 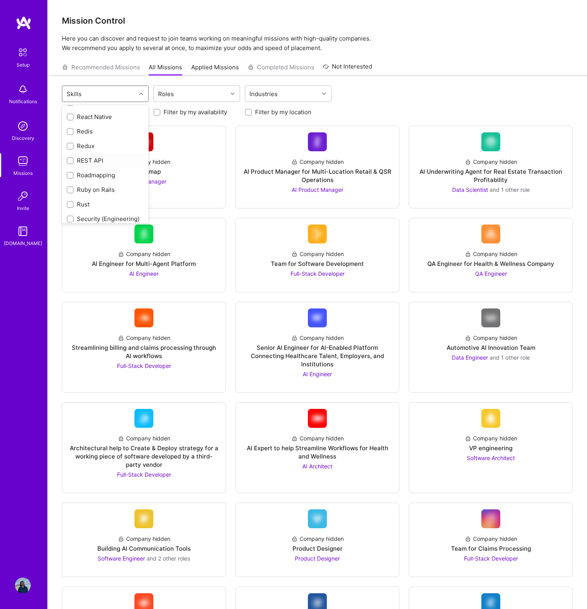 I want to click on a: Company LogoCompany hiddenTeam for Software DevelopmentFull-Stack Developer, so click(x=317, y=255).